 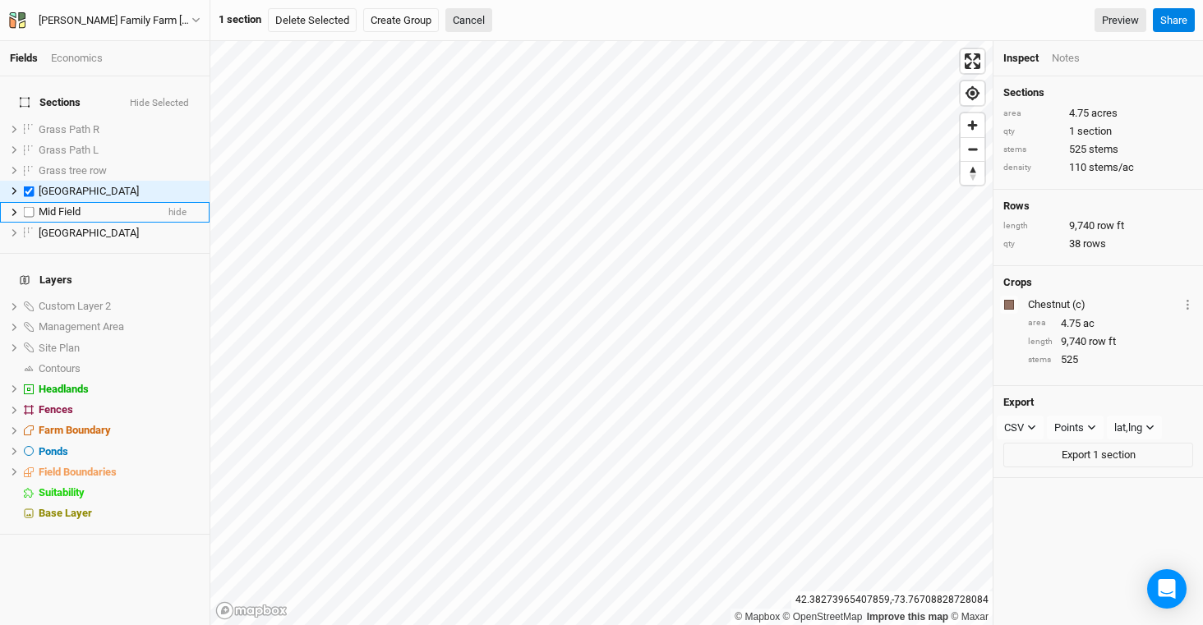 I want to click on a: Improve this map, so click(x=907, y=617).